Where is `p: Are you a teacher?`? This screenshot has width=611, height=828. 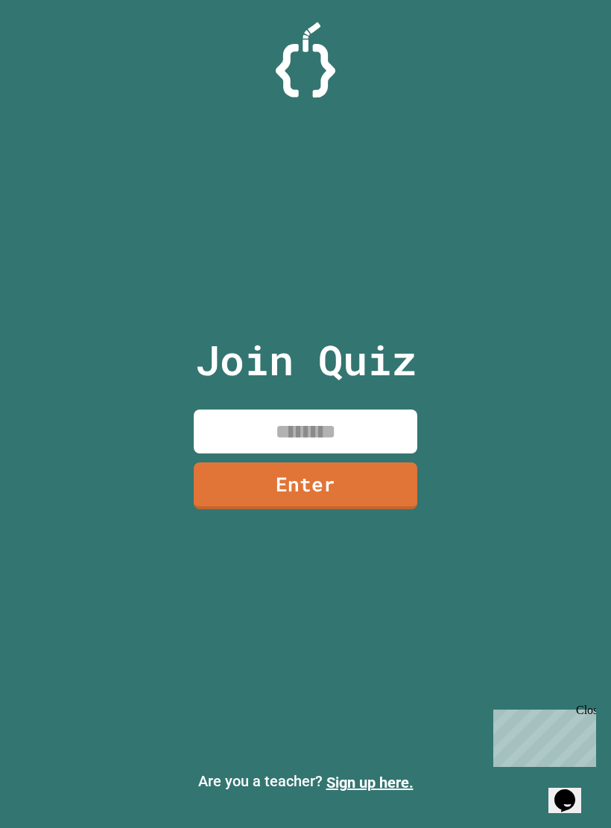
p: Are you a teacher? is located at coordinates (305, 782).